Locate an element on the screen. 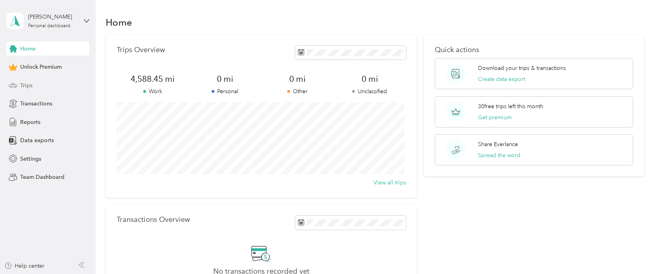  div: Personal dashboard is located at coordinates (49, 26).